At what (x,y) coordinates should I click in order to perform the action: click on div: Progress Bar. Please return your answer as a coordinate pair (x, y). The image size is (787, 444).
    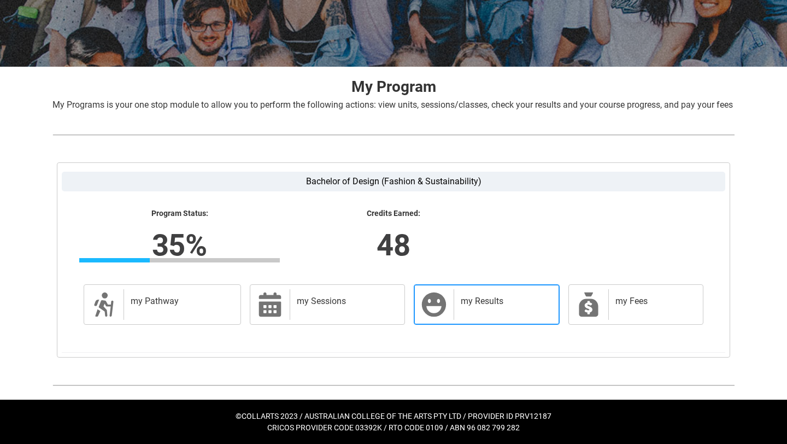
    Looking at the image, I should click on (179, 260).